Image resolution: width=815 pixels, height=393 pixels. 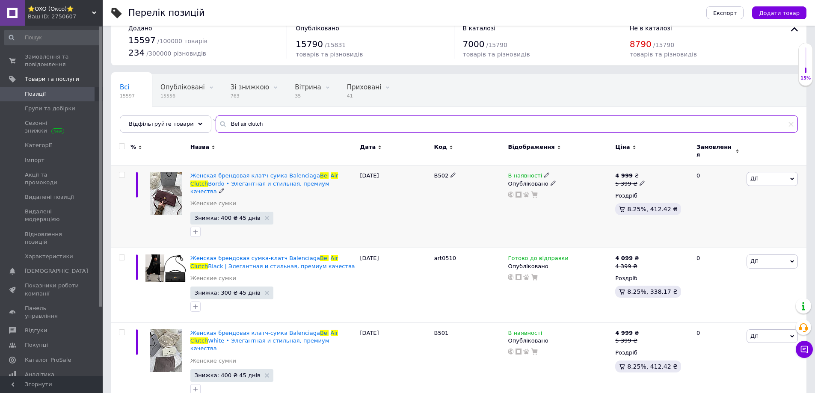 What do you see at coordinates (260, 344) in the screenshot?
I see `span: White • Элегантная и стильная, премиум качества` at bounding box center [260, 344].